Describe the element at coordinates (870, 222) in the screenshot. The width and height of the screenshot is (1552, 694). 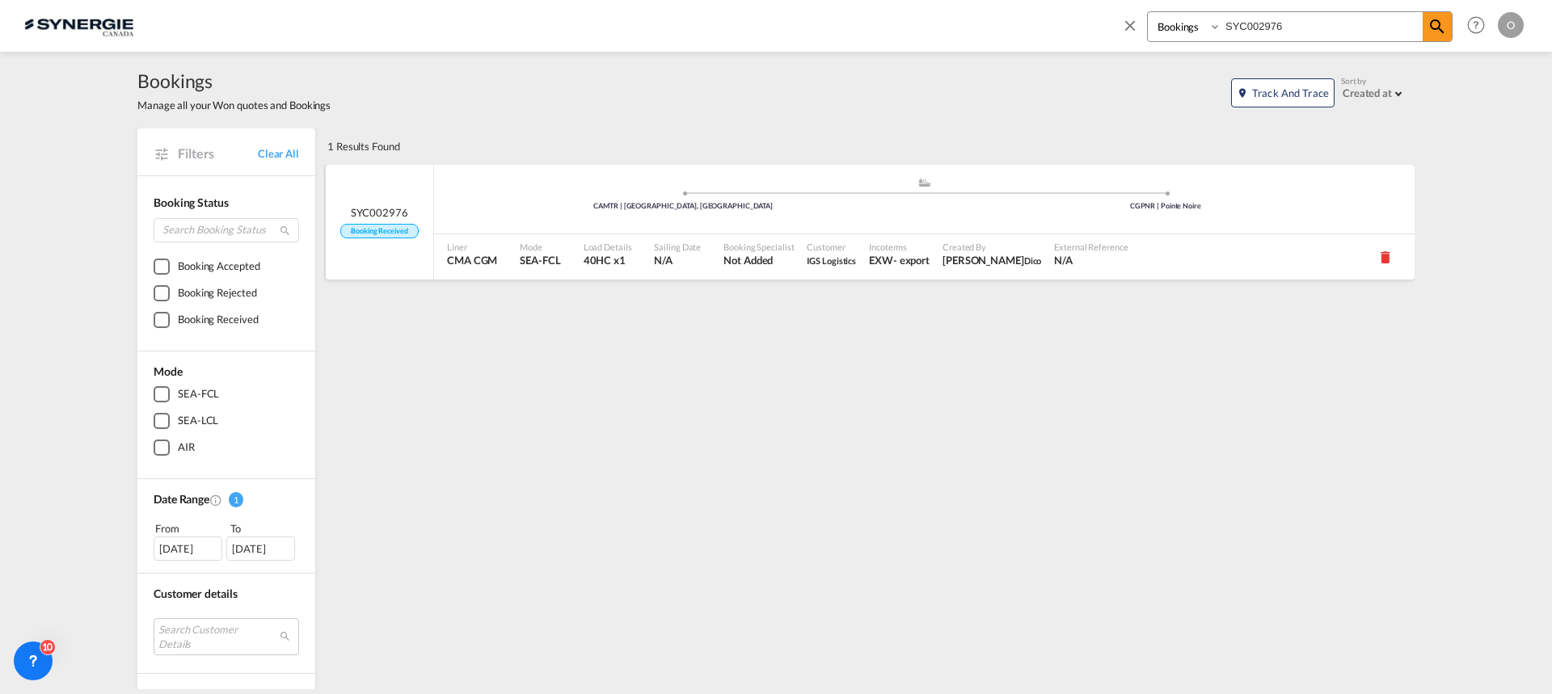
I see `div: SYC002976 Booking Received assets/icons/custom/ship-fill.svgassets/icons/custom/roll-o-plane.svgP...` at that location.